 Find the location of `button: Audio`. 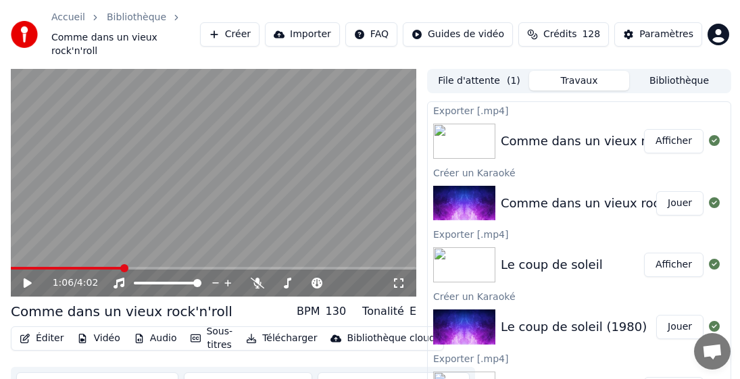

button: Audio is located at coordinates (155, 338).